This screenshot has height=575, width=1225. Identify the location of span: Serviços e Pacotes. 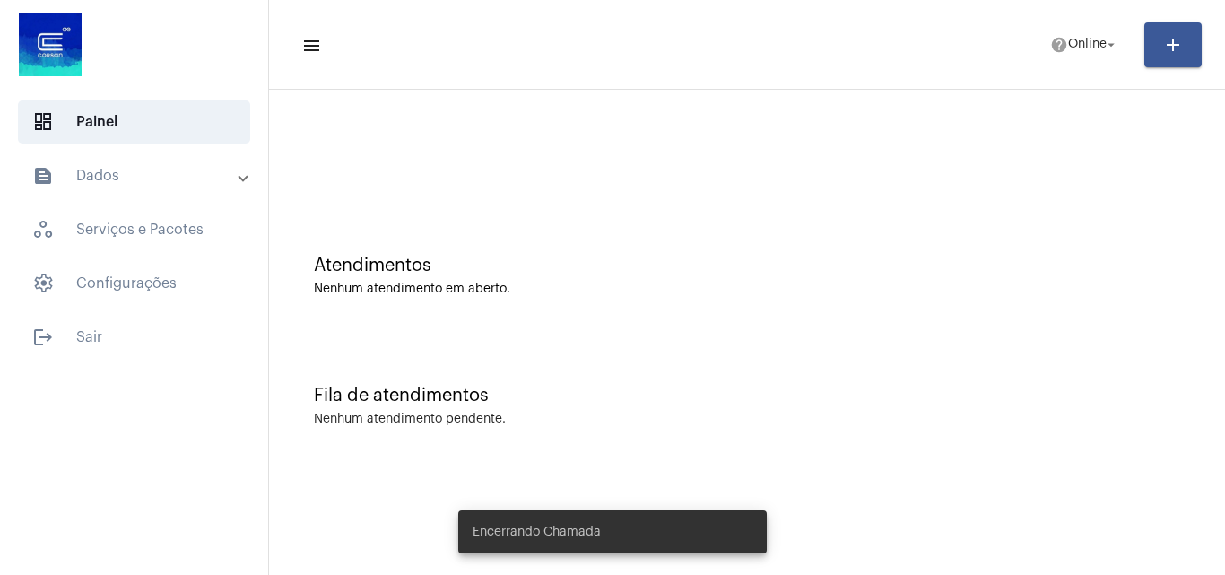
(134, 230).